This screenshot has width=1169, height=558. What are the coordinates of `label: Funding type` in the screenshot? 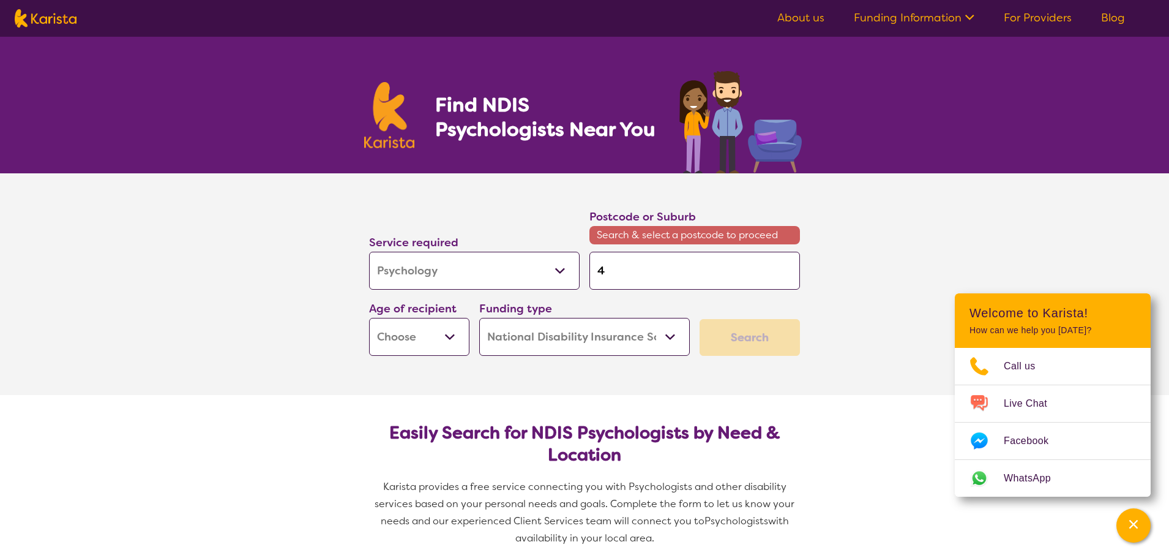 It's located at (515, 309).